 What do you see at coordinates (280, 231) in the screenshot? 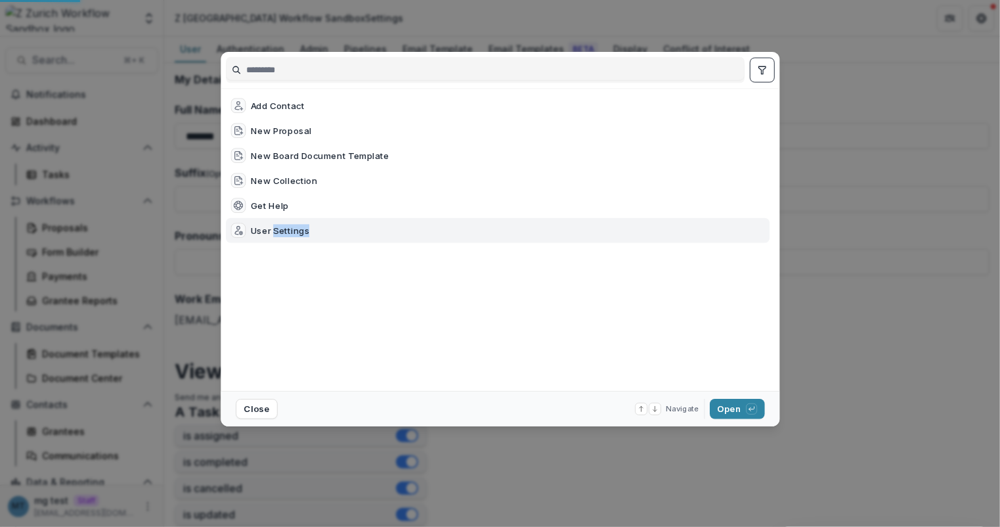
I see `div: User Settings` at bounding box center [280, 231].